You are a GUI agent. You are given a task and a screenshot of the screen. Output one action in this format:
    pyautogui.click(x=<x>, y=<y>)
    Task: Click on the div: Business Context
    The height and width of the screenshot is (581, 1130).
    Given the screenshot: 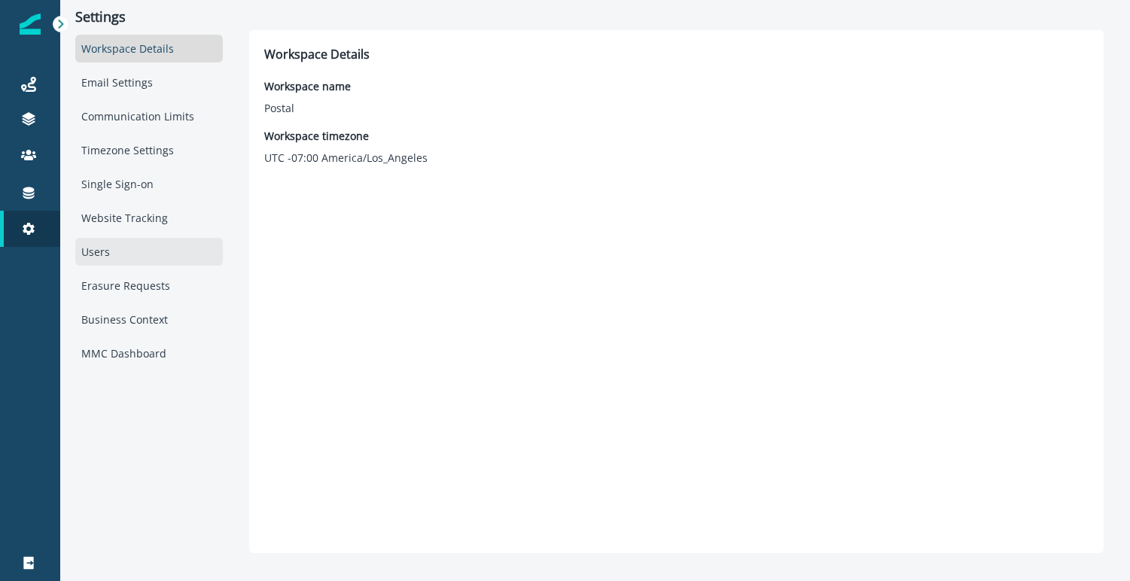 What is the action you would take?
    pyautogui.click(x=149, y=319)
    